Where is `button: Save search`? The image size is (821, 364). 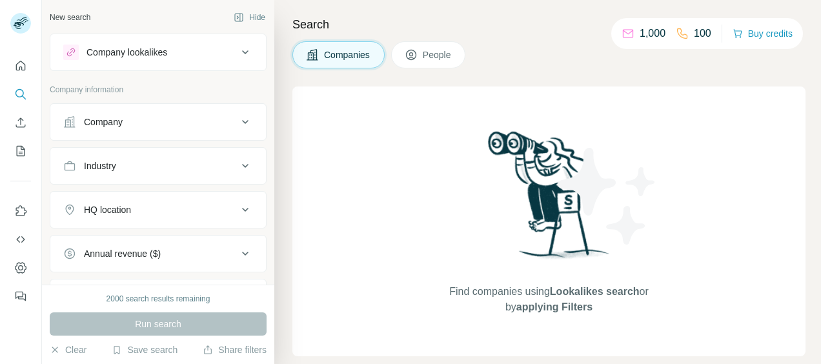
button: Save search is located at coordinates (145, 350).